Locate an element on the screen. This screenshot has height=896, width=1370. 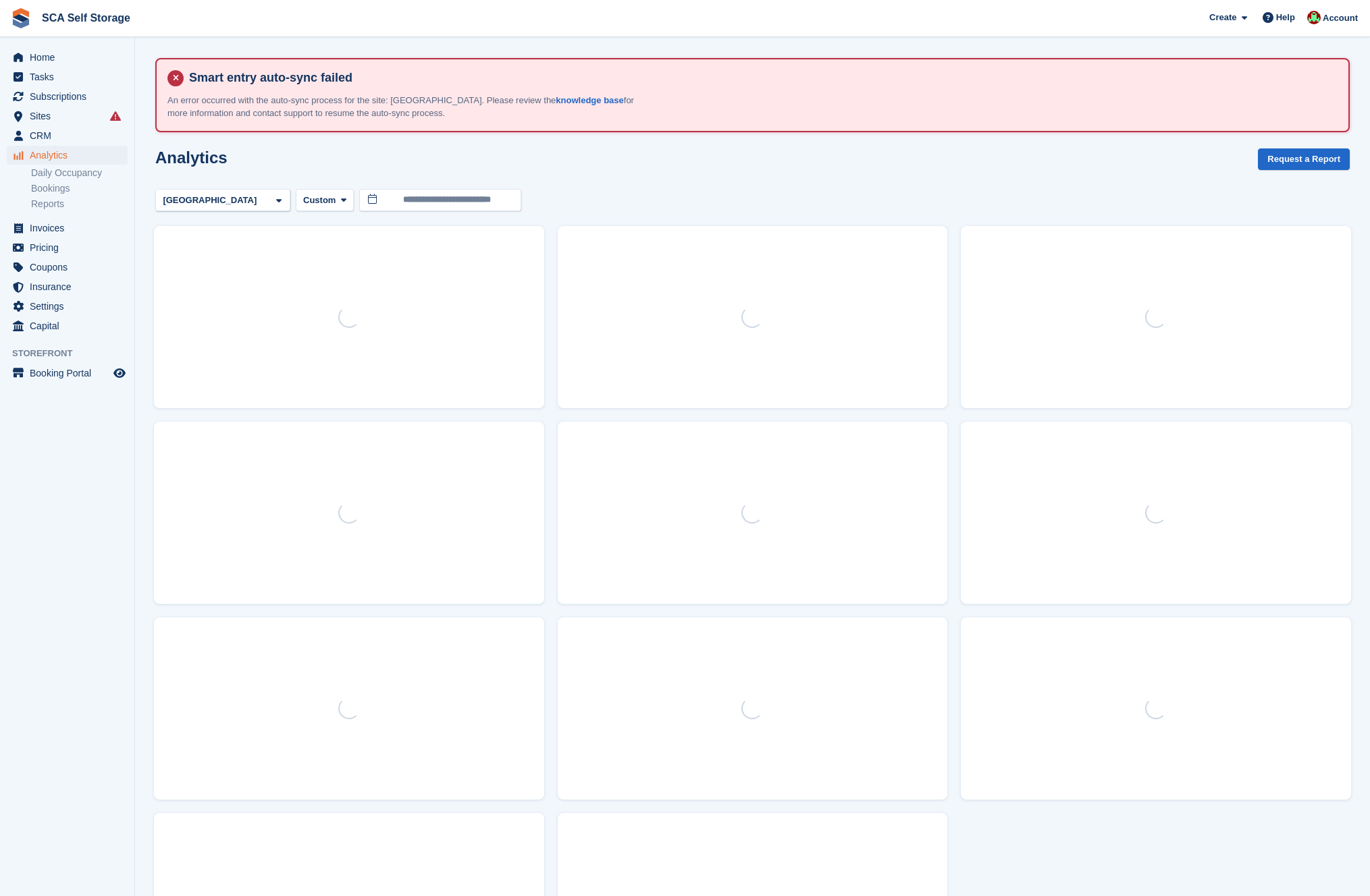
span: Insurance is located at coordinates (70, 287).